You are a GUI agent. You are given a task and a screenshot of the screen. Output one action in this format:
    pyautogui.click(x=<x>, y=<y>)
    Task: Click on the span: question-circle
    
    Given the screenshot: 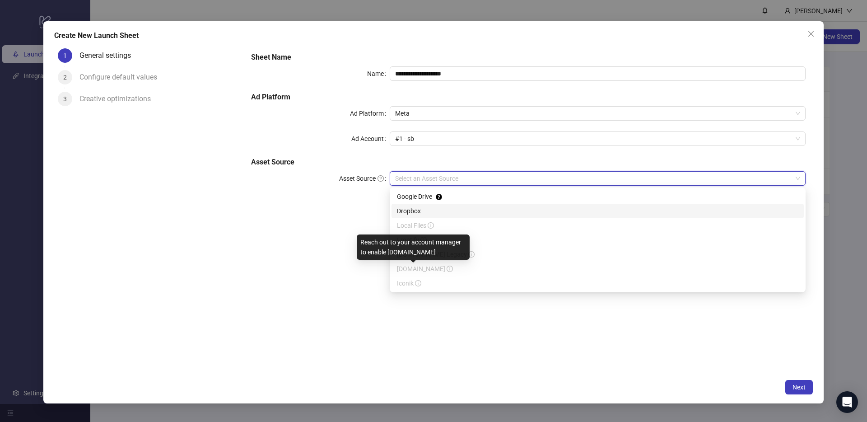 What is the action you would take?
    pyautogui.click(x=381, y=178)
    